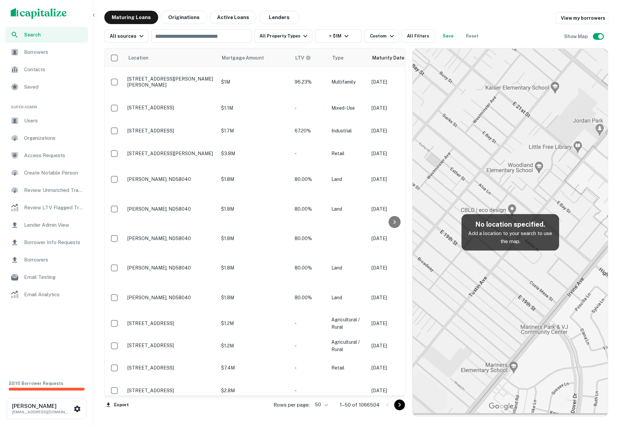 Image resolution: width=619 pixels, height=426 pixels. Describe the element at coordinates (348, 131) in the screenshot. I see `p: Industrial` at that location.